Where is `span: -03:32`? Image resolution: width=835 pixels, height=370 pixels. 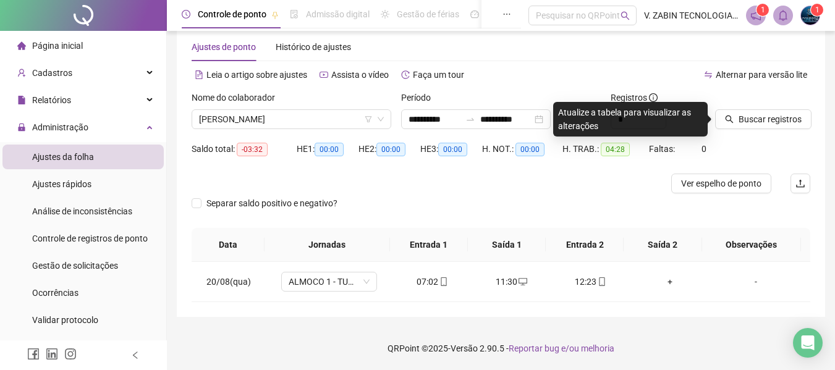 span: -03:32 is located at coordinates (252, 150).